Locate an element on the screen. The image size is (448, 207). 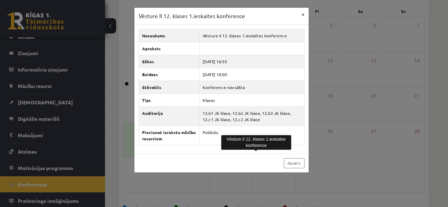
td: Konference nav sākta is located at coordinates (251, 87).